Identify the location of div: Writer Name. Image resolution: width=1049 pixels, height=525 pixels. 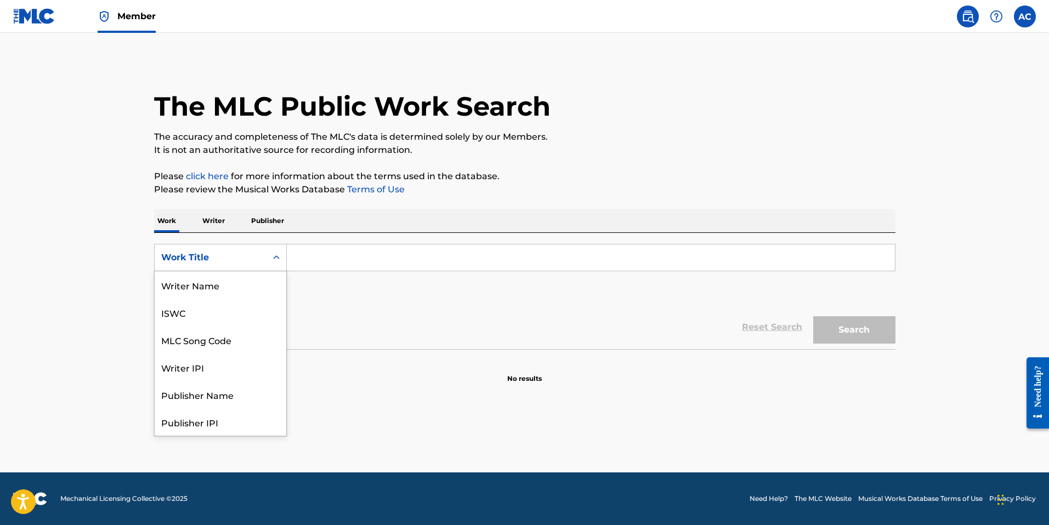
(220, 285).